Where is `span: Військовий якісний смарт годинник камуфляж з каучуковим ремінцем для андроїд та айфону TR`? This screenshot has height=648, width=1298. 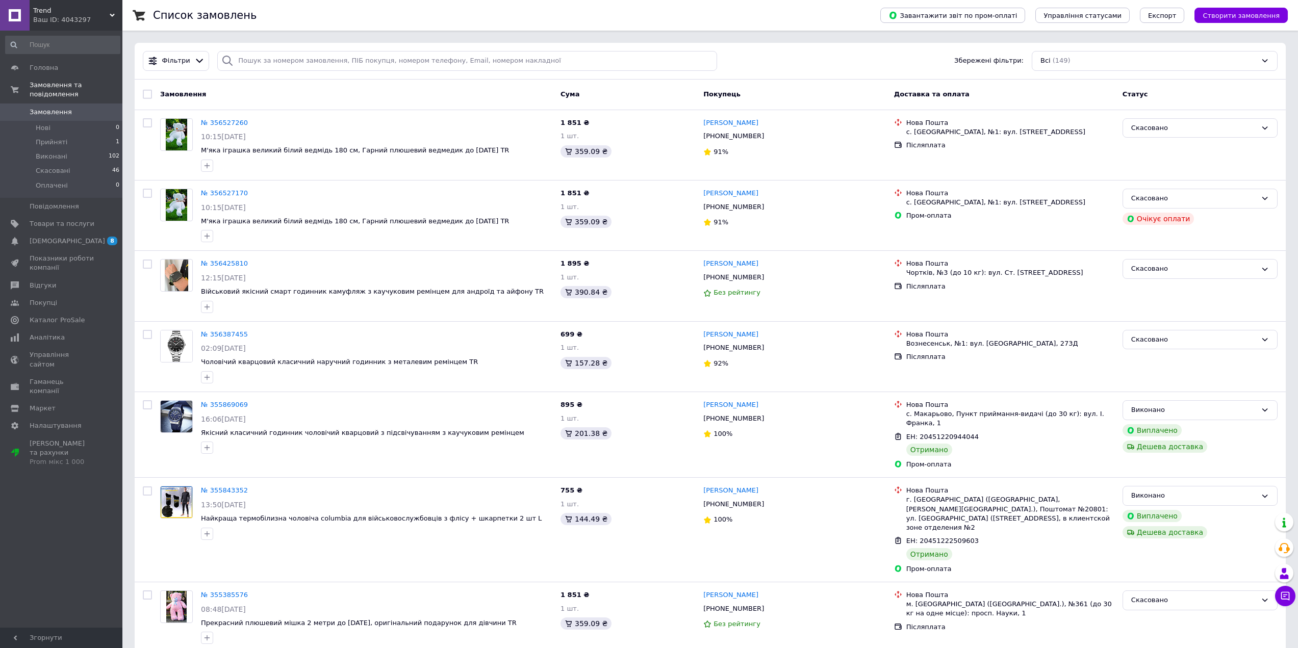
span: Військовий якісний смарт годинник камуфляж з каучуковим ремінцем для андроїд та айфону TR is located at coordinates (372, 291).